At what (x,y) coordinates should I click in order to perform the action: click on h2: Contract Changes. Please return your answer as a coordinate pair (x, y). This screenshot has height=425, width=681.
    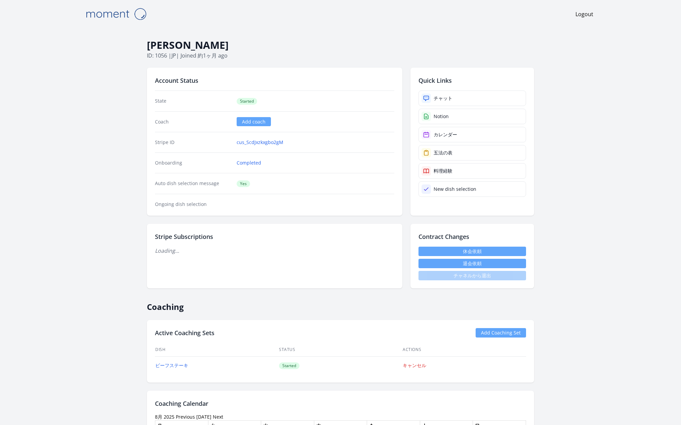
    Looking at the image, I should click on (472, 236).